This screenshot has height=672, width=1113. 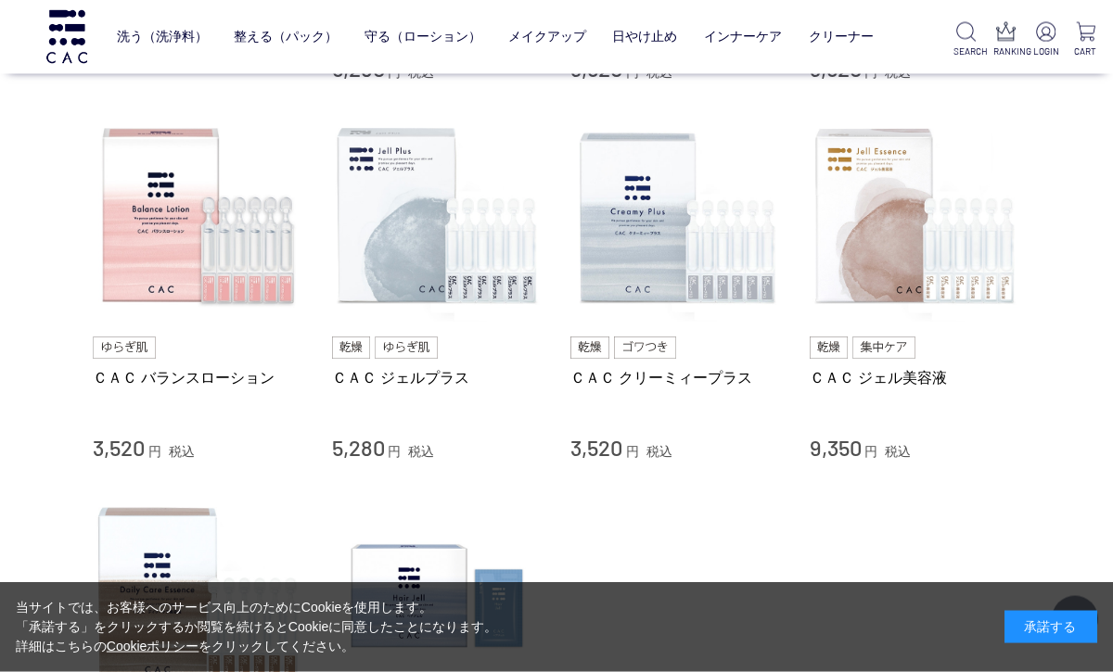 I want to click on a: 日やけ止め, so click(x=644, y=36).